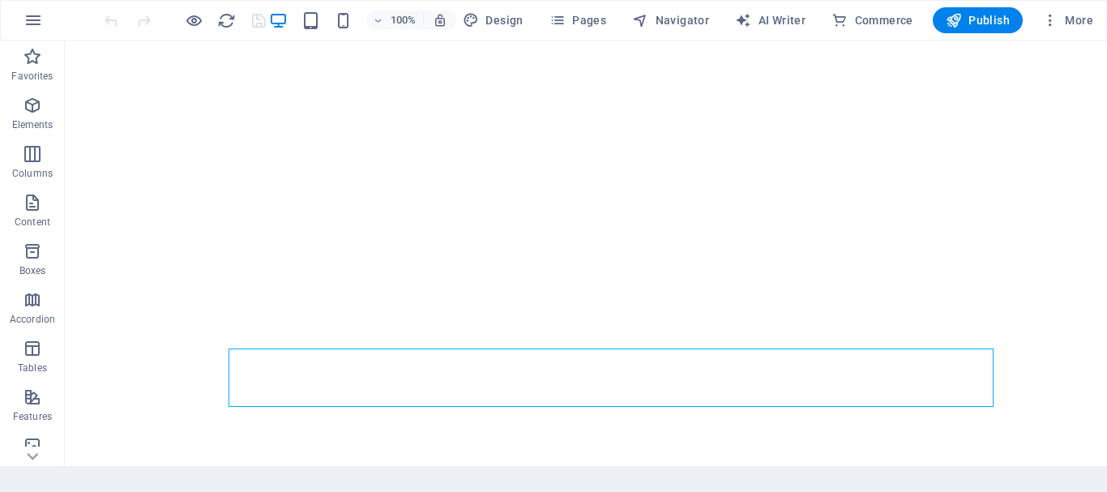  I want to click on p: Features, so click(32, 416).